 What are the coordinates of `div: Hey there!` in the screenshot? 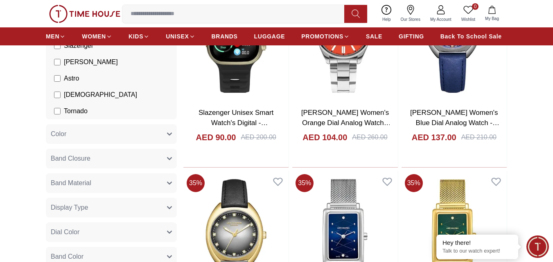 It's located at (477, 243).